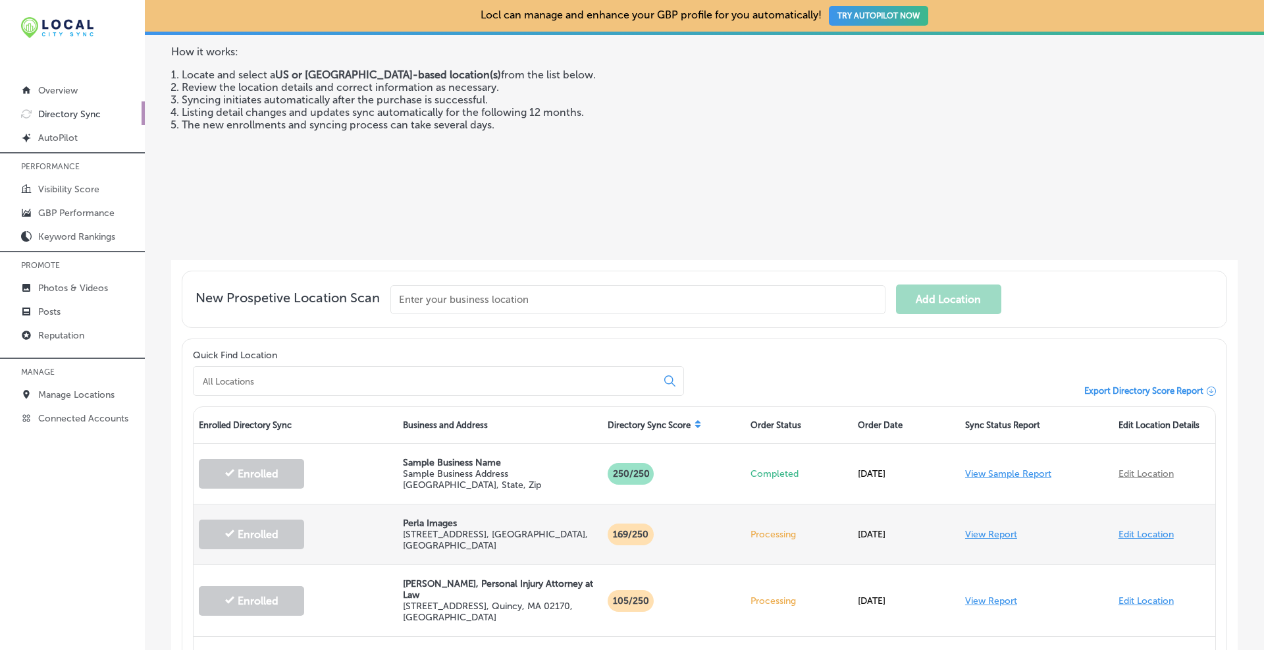 This screenshot has width=1264, height=650. What do you see at coordinates (493, 74) in the screenshot?
I see `li: Locate and select a from the list below.` at bounding box center [493, 74].